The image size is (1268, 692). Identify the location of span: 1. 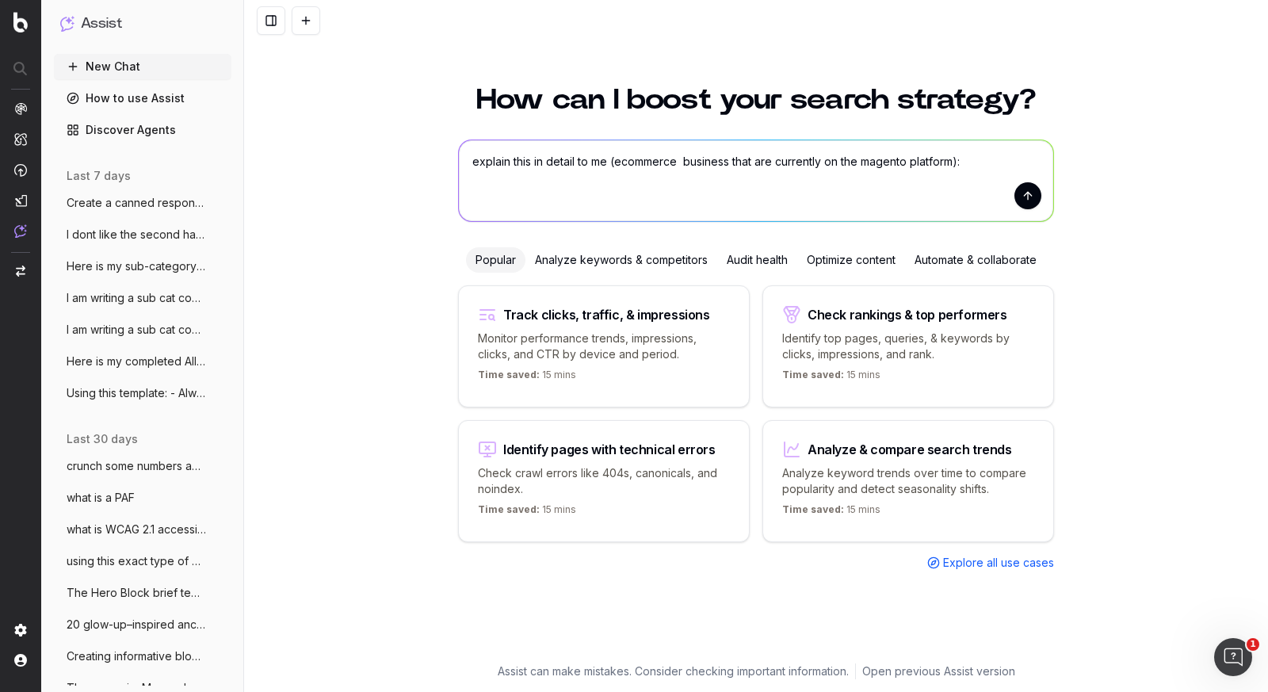
(1253, 644).